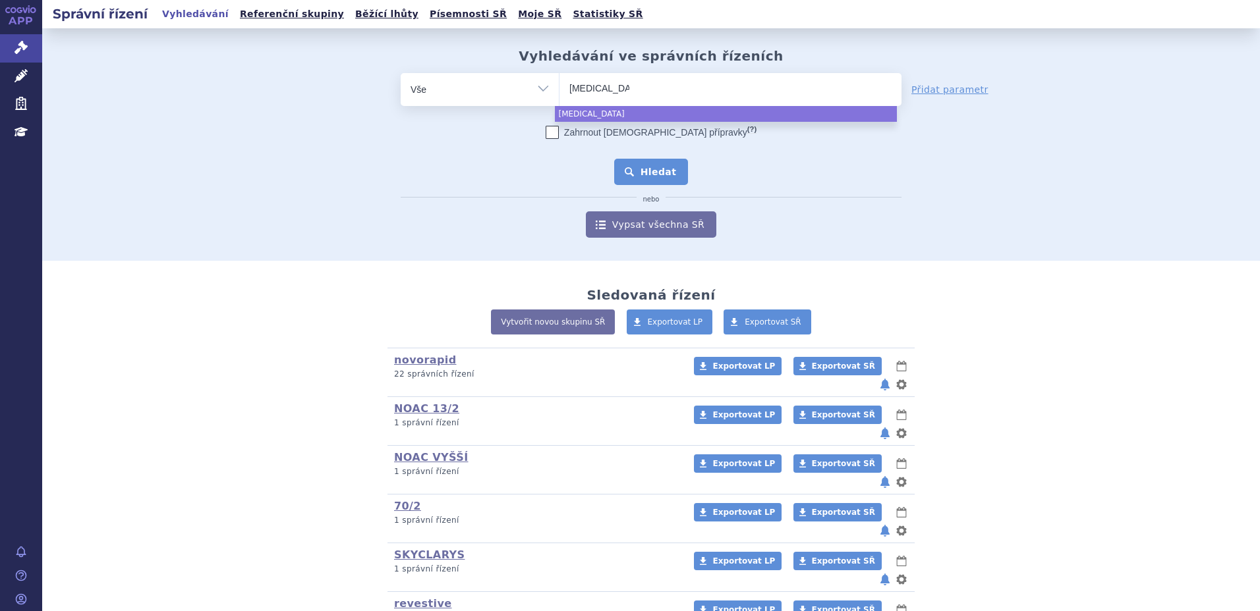 This screenshot has width=1260, height=611. What do you see at coordinates (292, 14) in the screenshot?
I see `a: Referenční skupiny` at bounding box center [292, 14].